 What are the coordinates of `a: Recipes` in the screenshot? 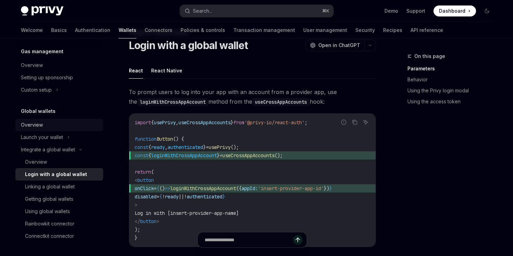 It's located at (393, 30).